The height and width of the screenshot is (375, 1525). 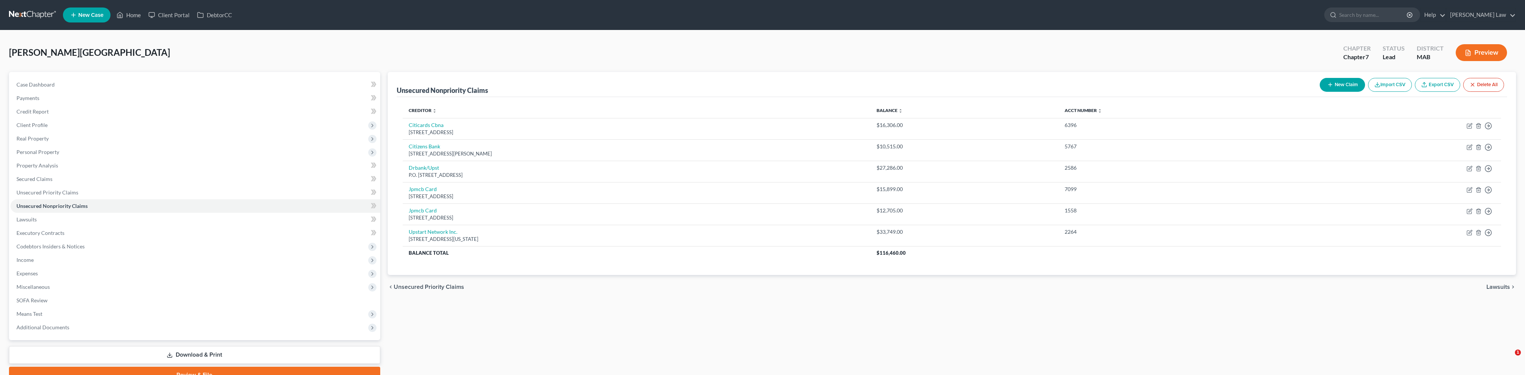 I want to click on a: Creditor unfold_more, so click(x=423, y=110).